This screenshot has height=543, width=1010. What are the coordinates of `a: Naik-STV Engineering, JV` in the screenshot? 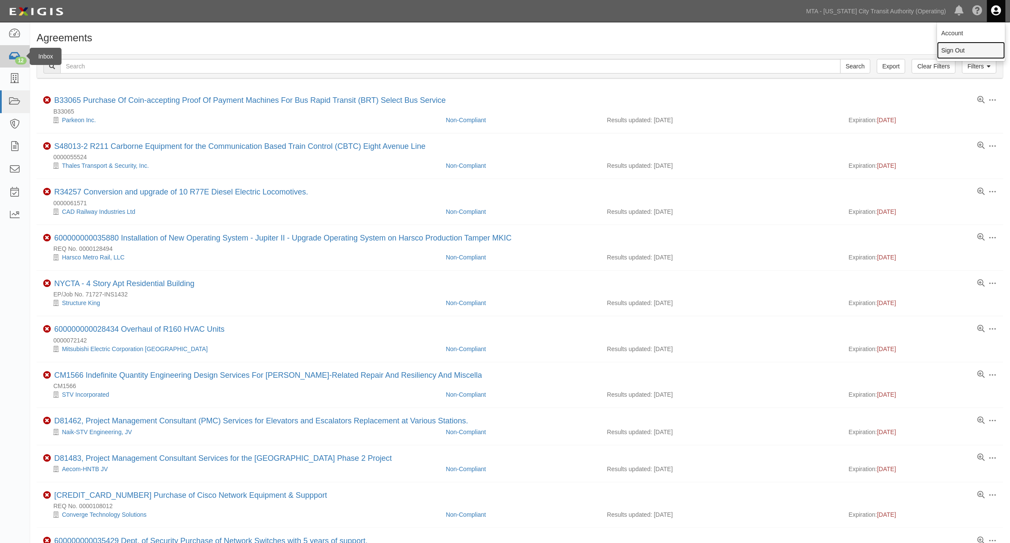 It's located at (97, 432).